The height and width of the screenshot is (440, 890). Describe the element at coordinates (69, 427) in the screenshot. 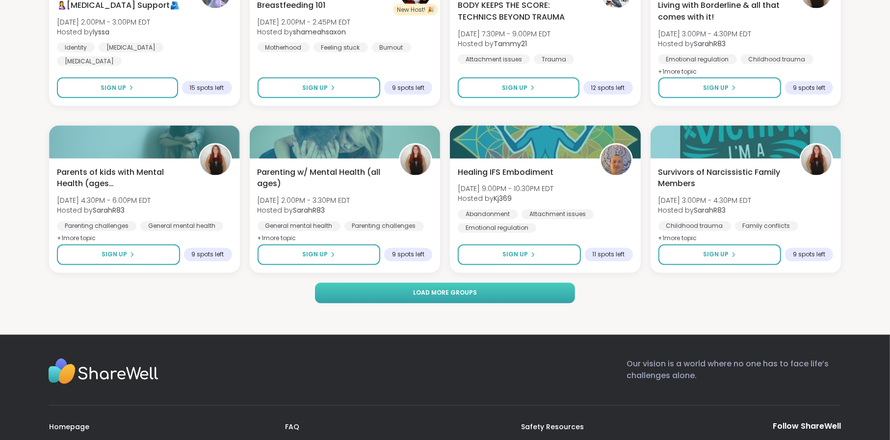

I see `a: Homepage` at that location.